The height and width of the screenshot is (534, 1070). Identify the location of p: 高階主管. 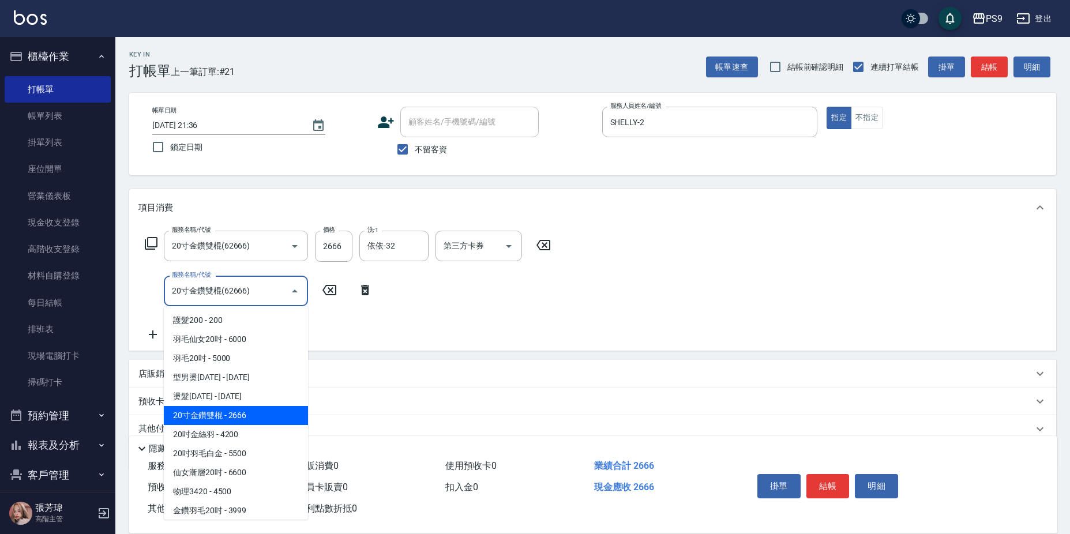
(65, 519).